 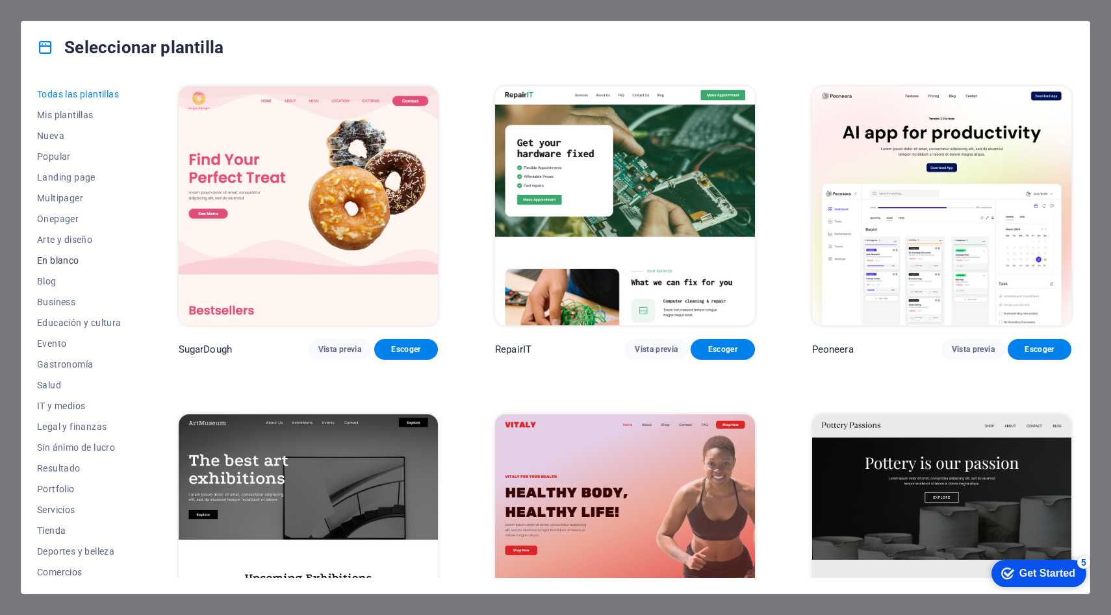 I want to click on span: Todas las plantillas, so click(x=79, y=94).